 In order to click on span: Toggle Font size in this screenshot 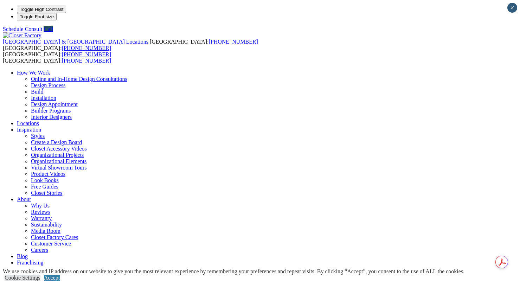, I will do `click(37, 17)`.